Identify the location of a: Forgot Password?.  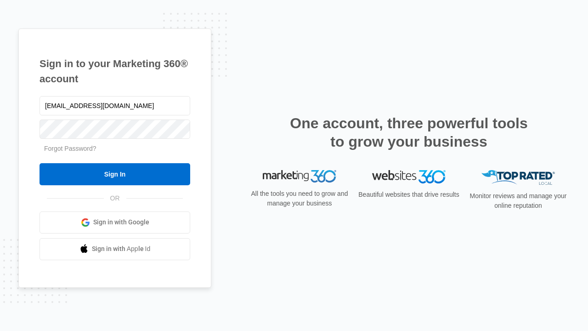
(70, 148).